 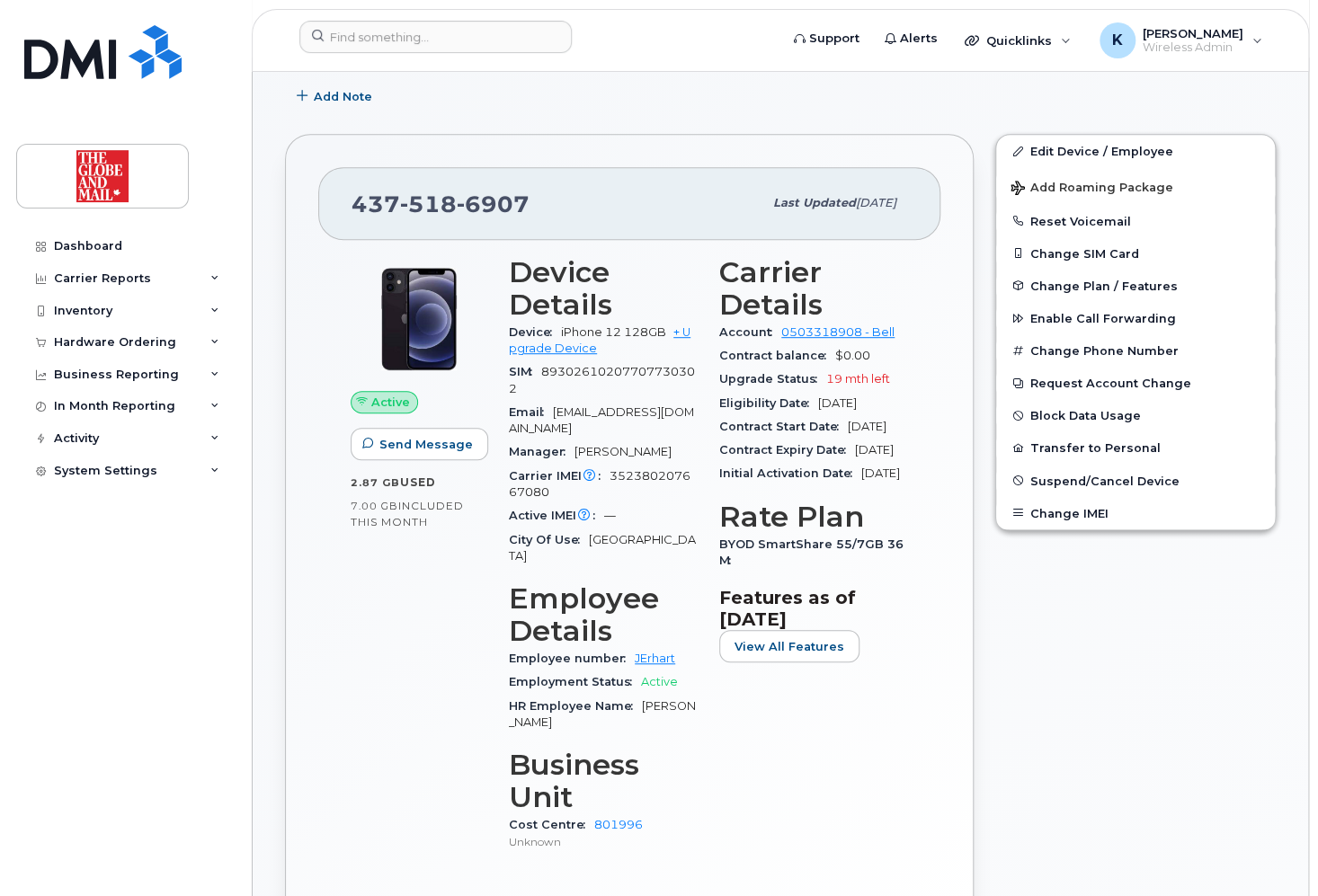 I want to click on p: Unknown, so click(x=604, y=841).